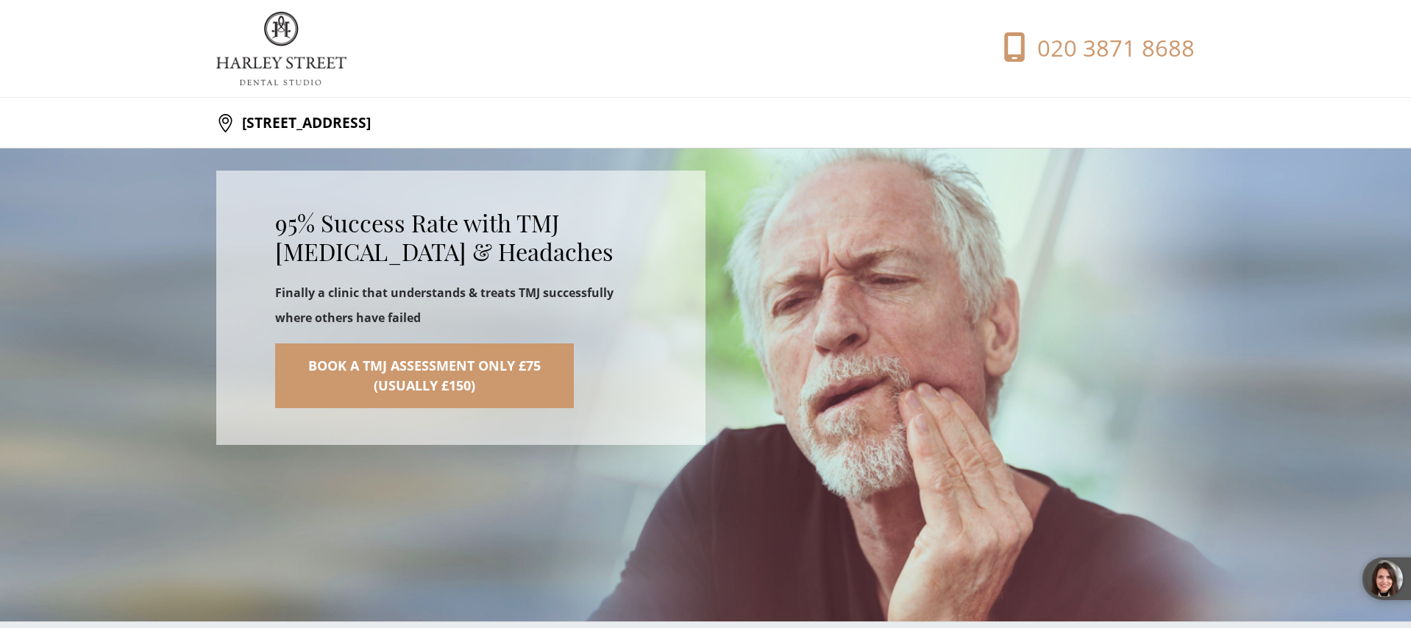 The image size is (1411, 628). What do you see at coordinates (444, 305) in the screenshot?
I see `strong: Finally a clinic that understands & treats TMJ successfully where others have failed` at bounding box center [444, 305].